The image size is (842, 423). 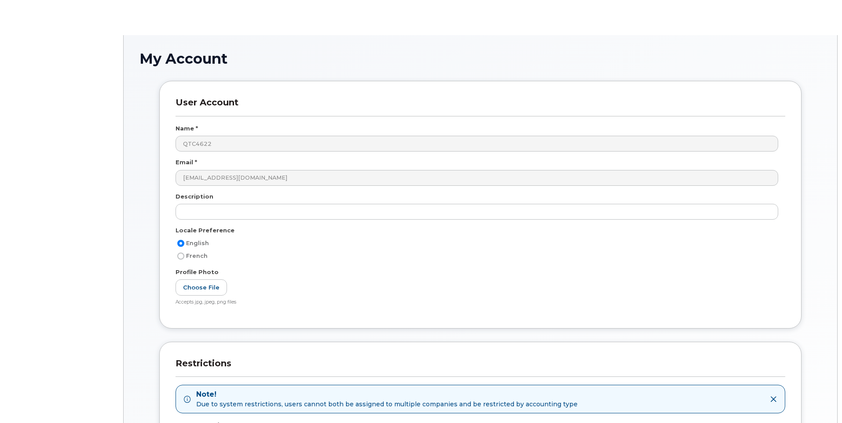 I want to click on label: Profile Photo, so click(x=197, y=272).